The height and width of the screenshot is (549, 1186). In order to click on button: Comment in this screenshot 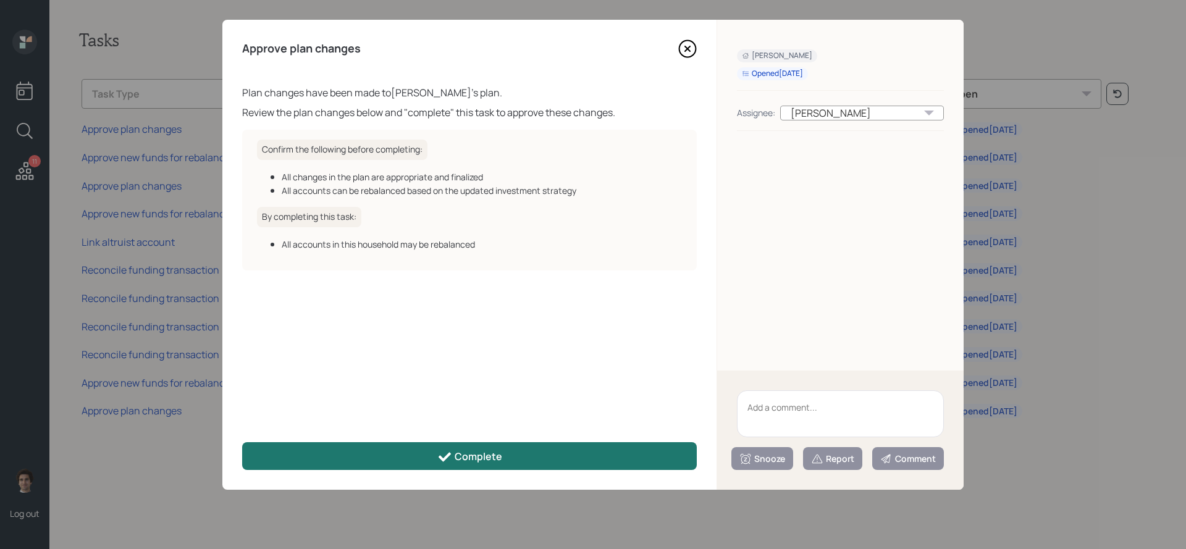, I will do `click(908, 458)`.